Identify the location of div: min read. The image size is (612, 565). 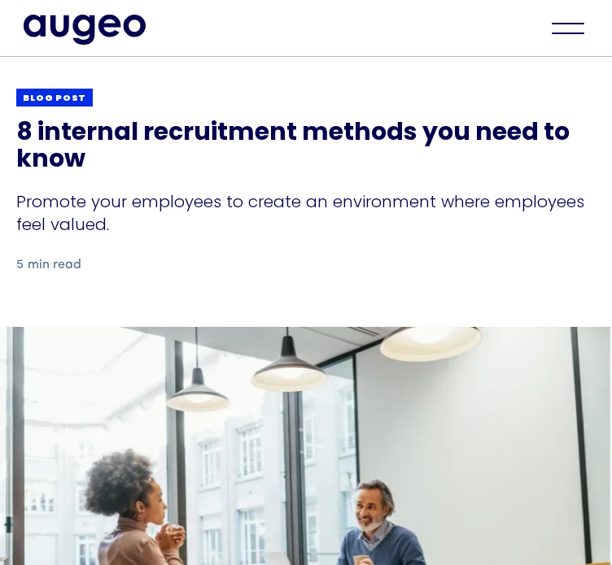
(54, 265).